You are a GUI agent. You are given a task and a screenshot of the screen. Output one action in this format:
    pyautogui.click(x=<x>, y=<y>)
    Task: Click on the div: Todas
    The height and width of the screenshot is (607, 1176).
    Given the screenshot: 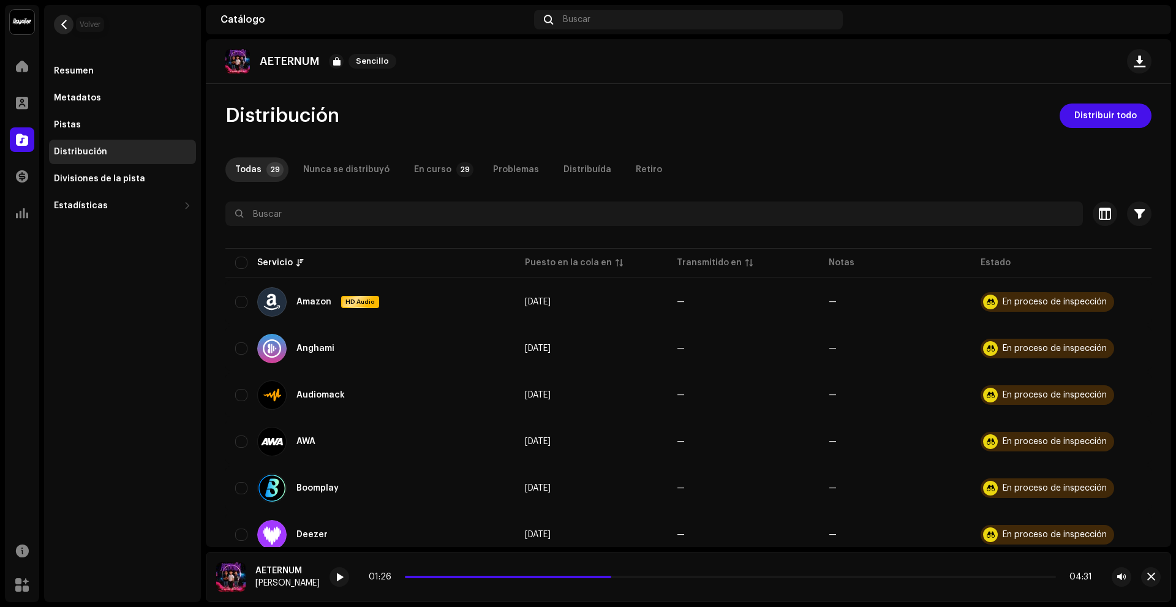 What is the action you would take?
    pyautogui.click(x=248, y=170)
    